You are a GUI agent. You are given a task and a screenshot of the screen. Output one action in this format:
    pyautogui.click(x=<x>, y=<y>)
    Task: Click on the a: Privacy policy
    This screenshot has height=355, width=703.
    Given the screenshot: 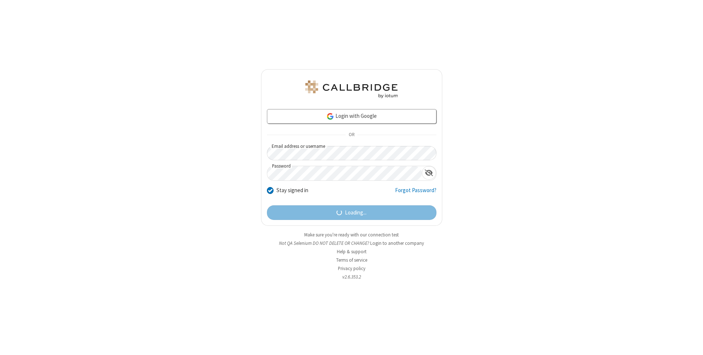 What is the action you would take?
    pyautogui.click(x=351, y=268)
    